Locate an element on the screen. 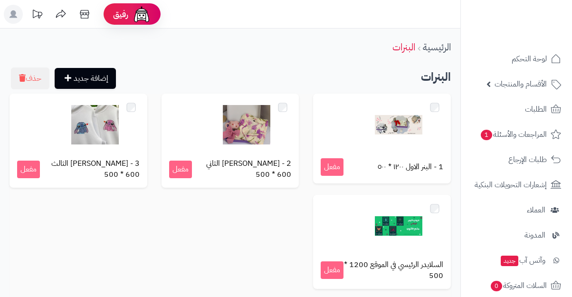 This screenshot has height=297, width=572. span: رفيق is located at coordinates (121, 14).